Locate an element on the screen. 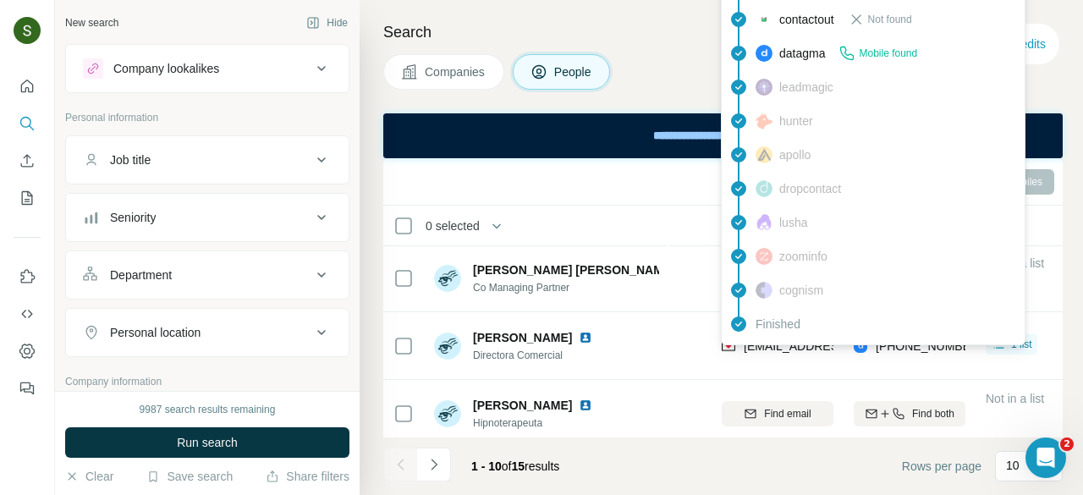  div: Watch our October Product update is located at coordinates (338, 22).